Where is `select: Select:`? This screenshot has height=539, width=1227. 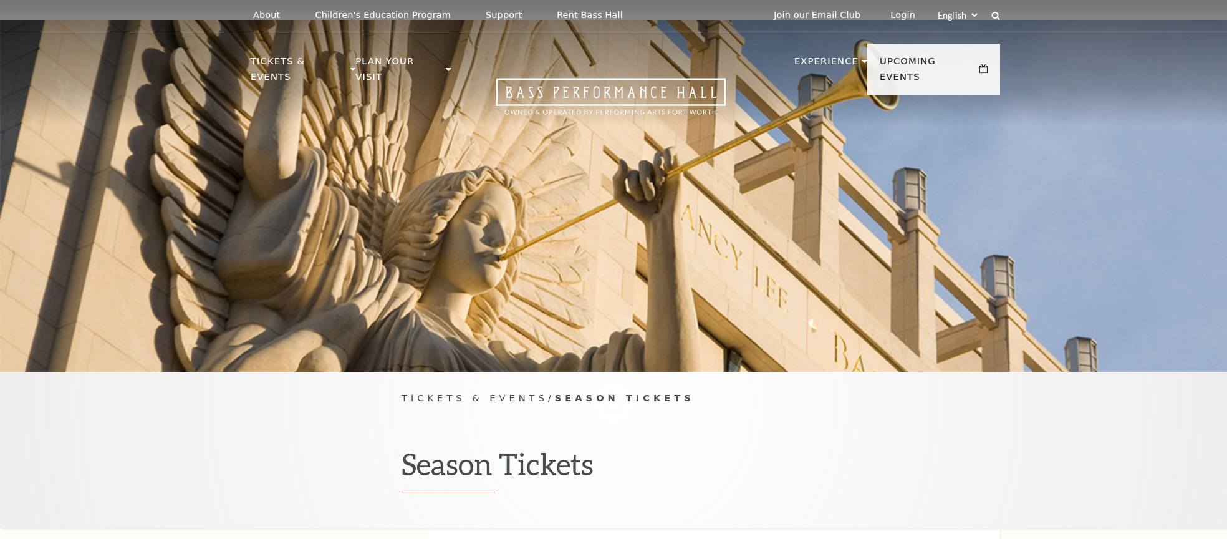 select: Select: is located at coordinates (957, 15).